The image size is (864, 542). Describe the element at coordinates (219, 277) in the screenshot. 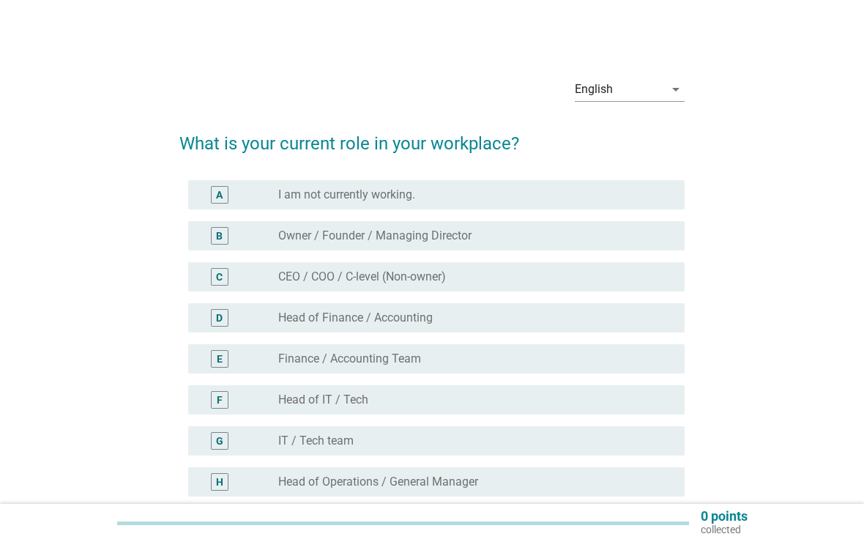

I see `div: C` at that location.